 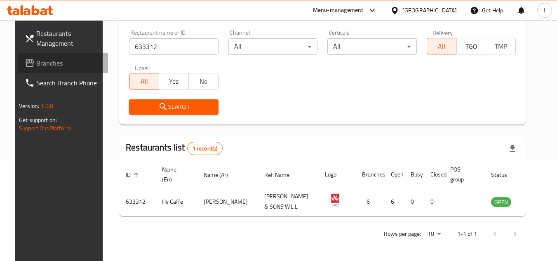 I want to click on span: Yes, so click(x=174, y=81).